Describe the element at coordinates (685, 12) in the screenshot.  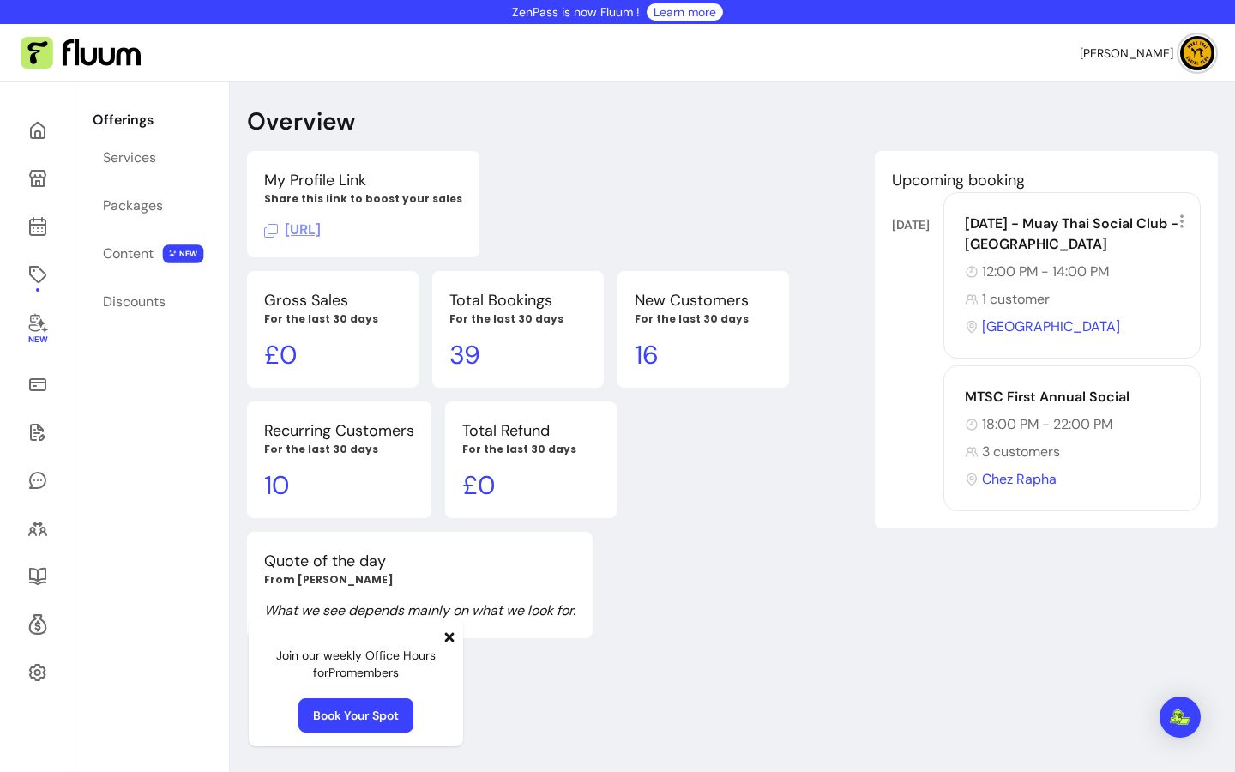
I see `a: Learn more` at that location.